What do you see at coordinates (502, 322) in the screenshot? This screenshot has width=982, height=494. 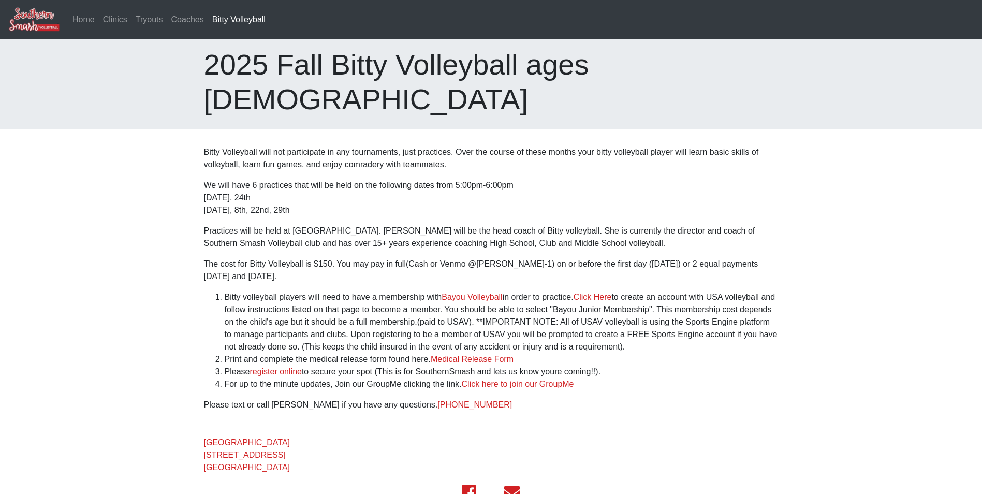 I see `li: Bitty volleyball players will need to have a membership with in order to practice. to create an a...` at bounding box center [502, 322].